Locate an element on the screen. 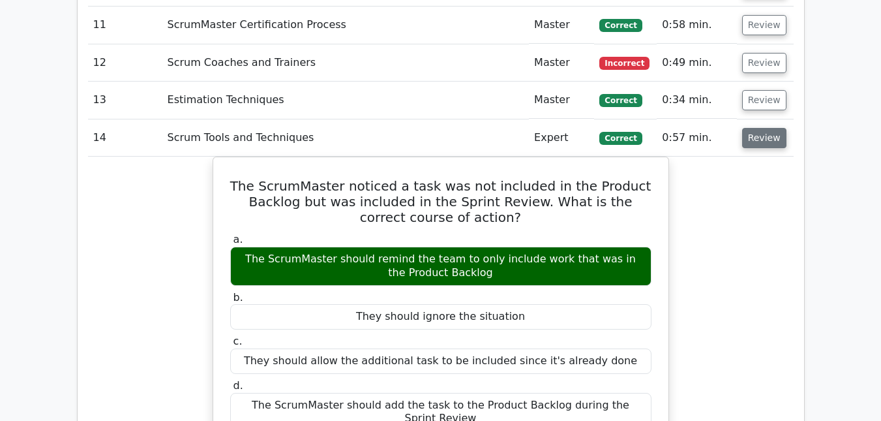  td: ScrumMaster Certification Process is located at coordinates (346, 25).